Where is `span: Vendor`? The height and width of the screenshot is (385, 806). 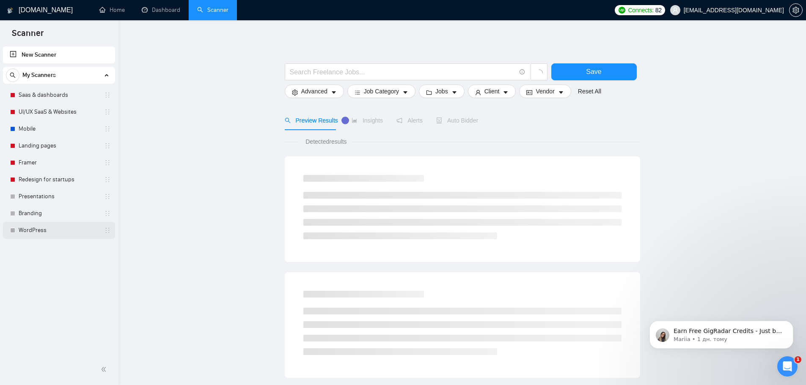 span: Vendor is located at coordinates (545, 91).